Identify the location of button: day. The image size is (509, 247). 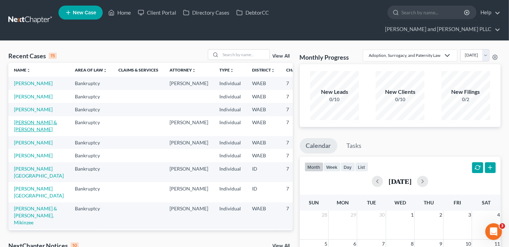
(348, 166).